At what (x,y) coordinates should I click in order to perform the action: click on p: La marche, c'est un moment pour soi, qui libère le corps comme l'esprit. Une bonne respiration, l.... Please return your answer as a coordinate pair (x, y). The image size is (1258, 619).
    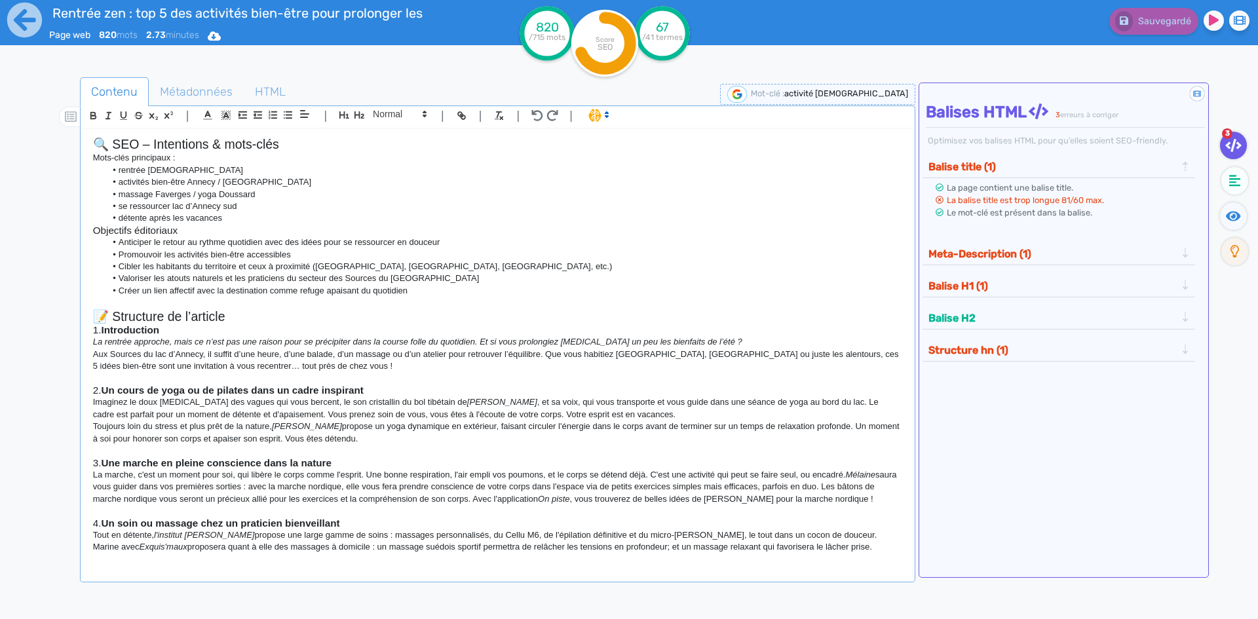
    Looking at the image, I should click on (497, 487).